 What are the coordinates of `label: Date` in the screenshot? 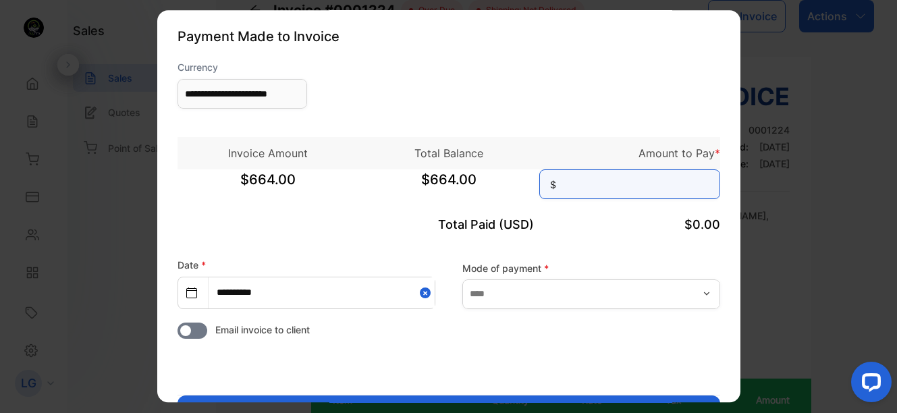 It's located at (192, 264).